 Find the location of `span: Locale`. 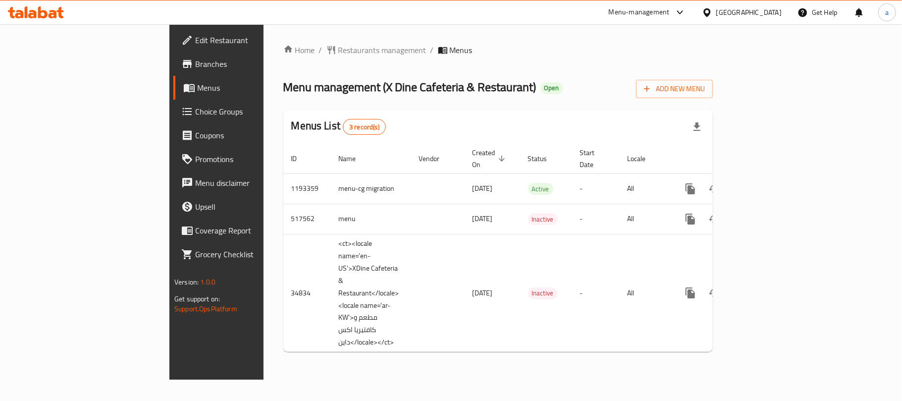

span: Locale is located at coordinates (643, 159).